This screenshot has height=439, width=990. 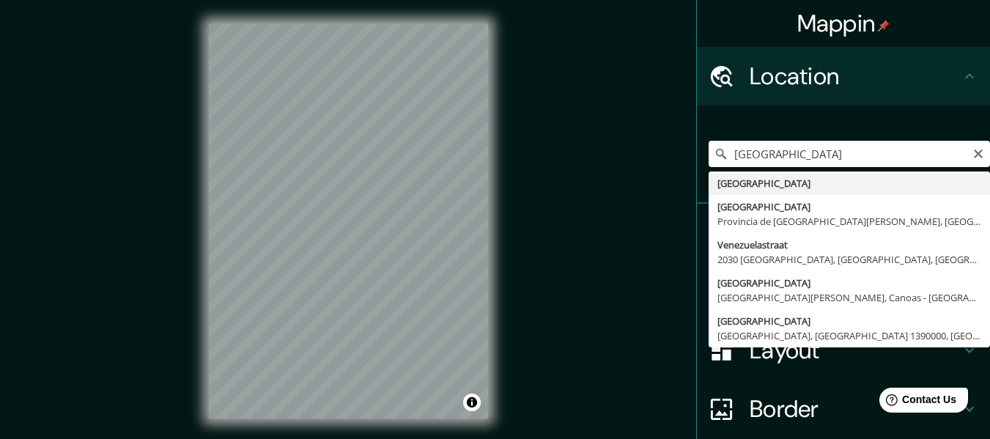 I want to click on div: Layout, so click(x=844, y=350).